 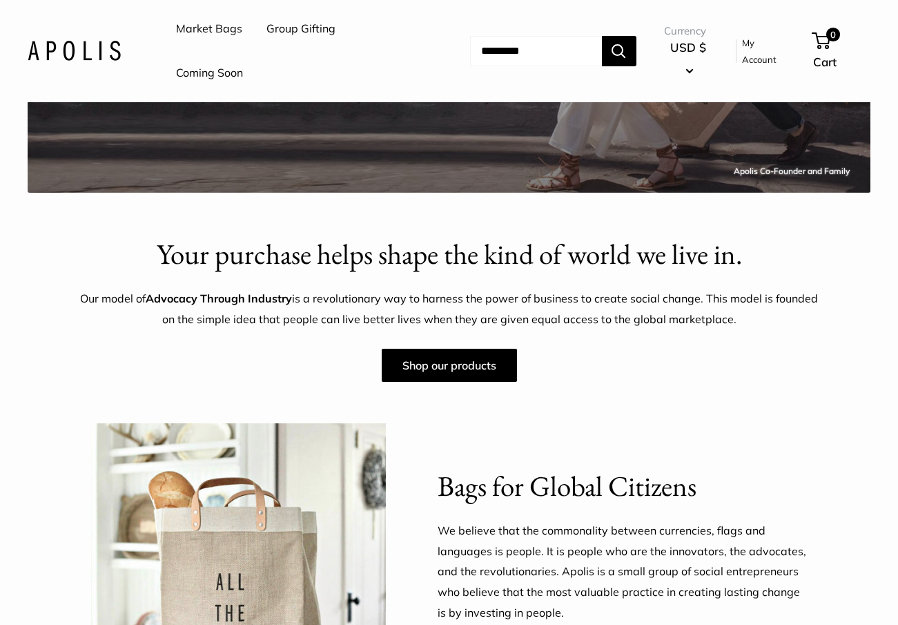 What do you see at coordinates (219, 298) in the screenshot?
I see `strong: Advocacy Through Industry` at bounding box center [219, 298].